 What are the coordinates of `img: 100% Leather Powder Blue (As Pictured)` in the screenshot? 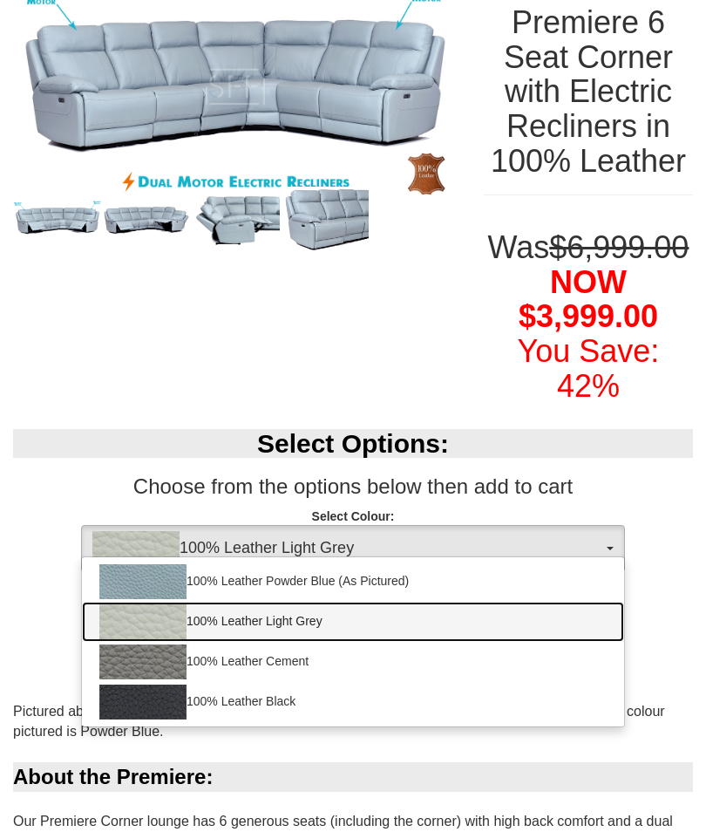 It's located at (143, 582).